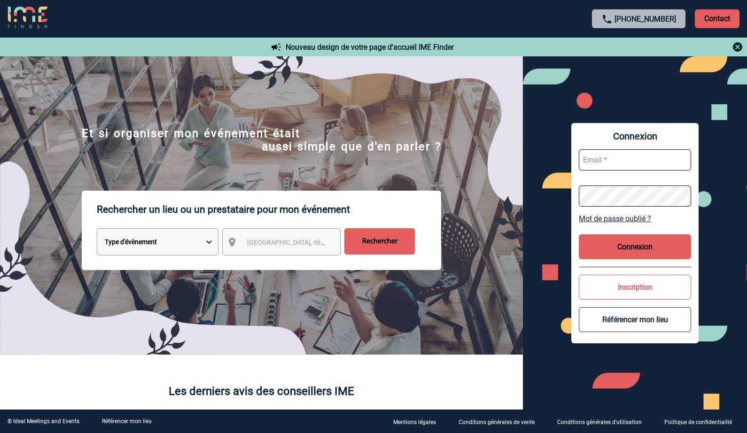 This screenshot has width=747, height=433. I want to click on p: Rechercher un lieu ou un prestataire pour mon événement, so click(269, 210).